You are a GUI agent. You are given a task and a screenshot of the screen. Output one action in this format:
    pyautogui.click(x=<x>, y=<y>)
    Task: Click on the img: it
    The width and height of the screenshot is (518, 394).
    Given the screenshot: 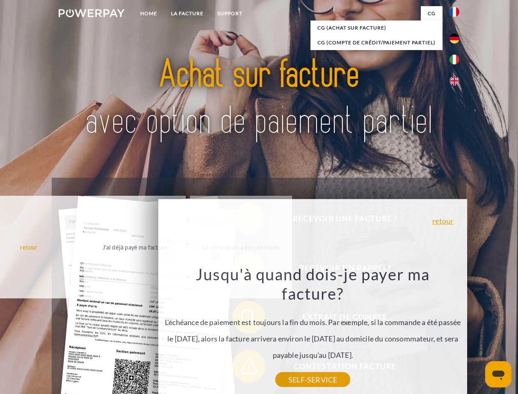 What is the action you would take?
    pyautogui.click(x=454, y=59)
    